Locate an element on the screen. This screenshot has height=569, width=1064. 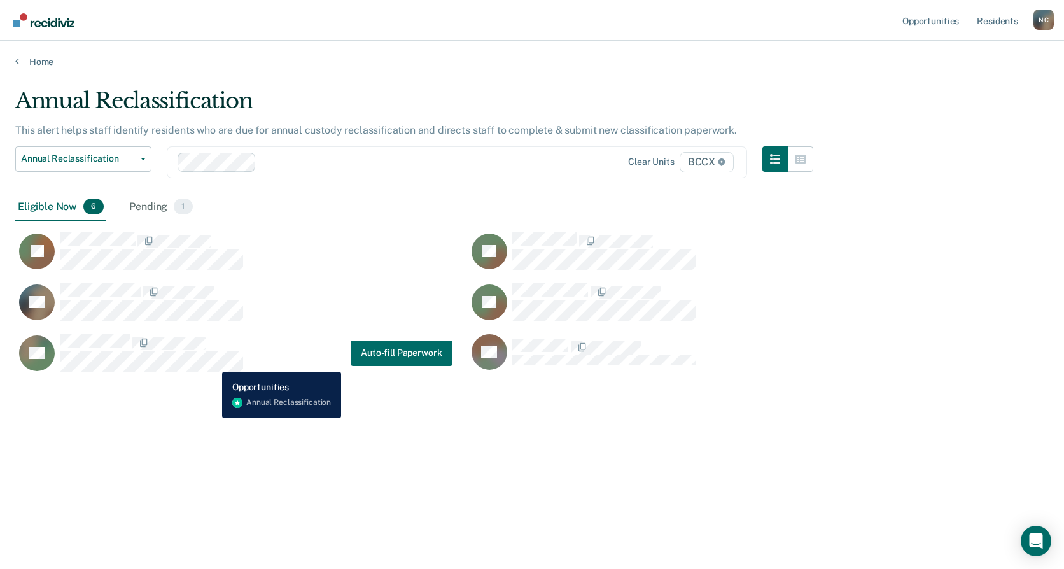
div: Clear units is located at coordinates (651, 162).